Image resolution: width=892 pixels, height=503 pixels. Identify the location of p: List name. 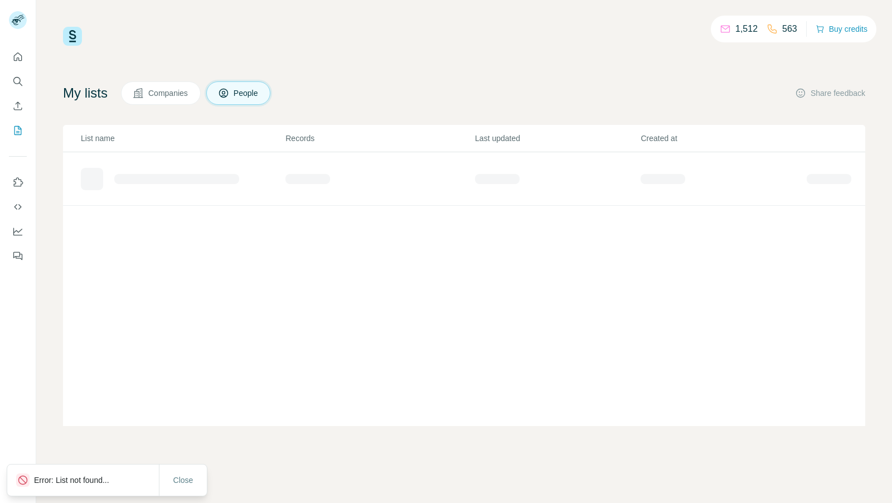
(182, 138).